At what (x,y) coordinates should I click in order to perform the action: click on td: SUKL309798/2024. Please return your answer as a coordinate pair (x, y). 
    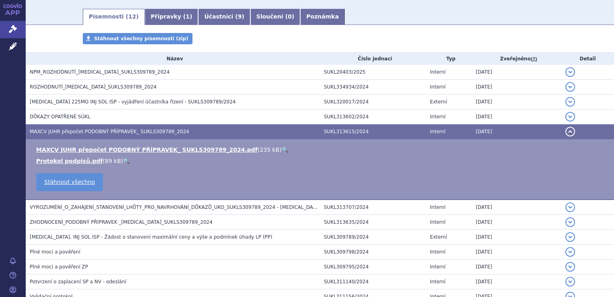
    Looking at the image, I should click on (373, 252).